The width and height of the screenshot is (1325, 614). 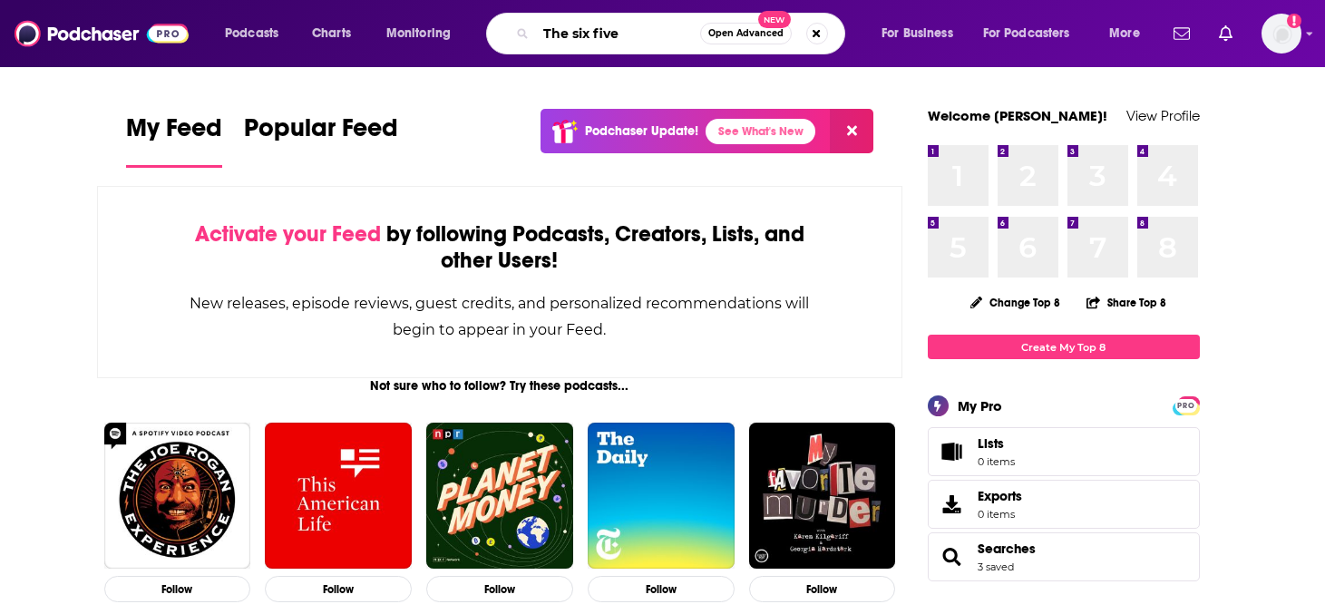 What do you see at coordinates (1186, 404) in the screenshot?
I see `a: PRO` at bounding box center [1186, 404].